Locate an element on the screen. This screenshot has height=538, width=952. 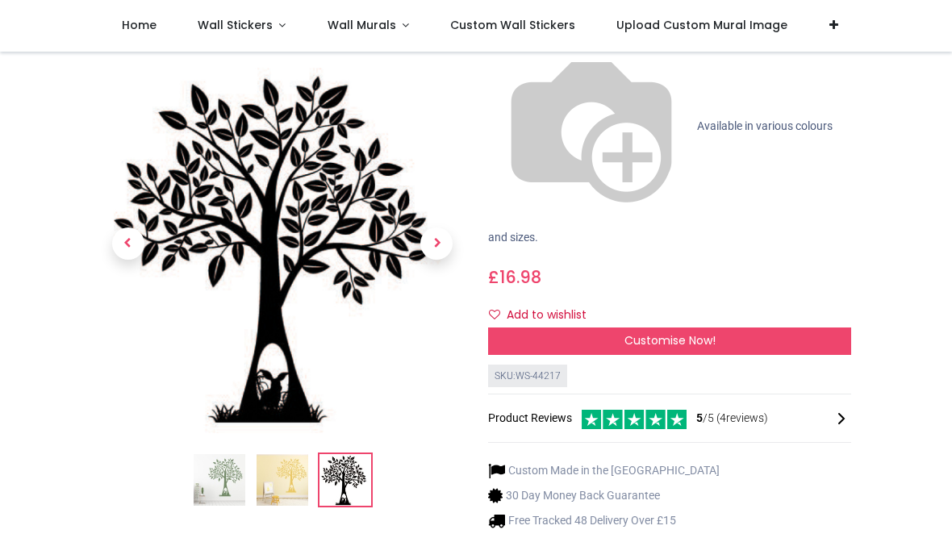
a: Previous is located at coordinates (128, 244).